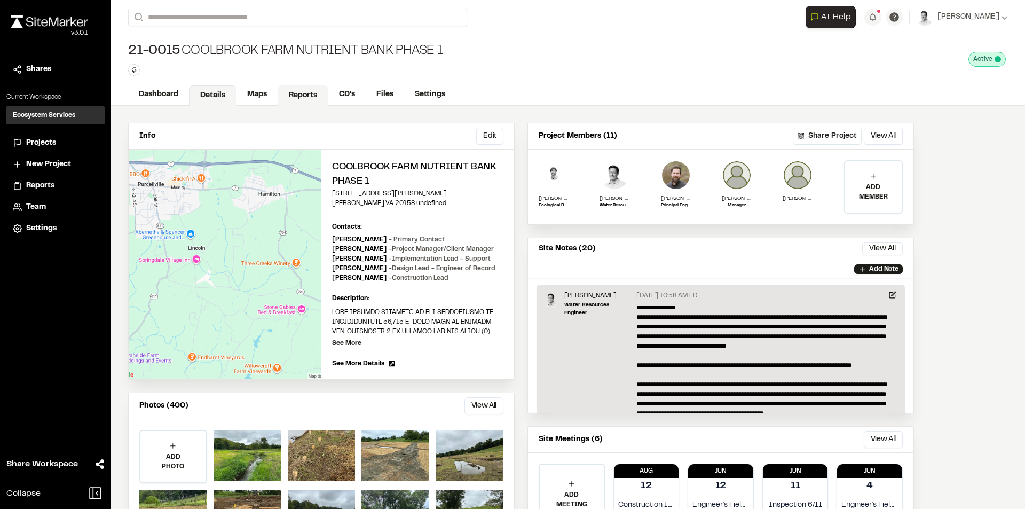  What do you see at coordinates (676, 175) in the screenshot?
I see `img: Kip Mumaw` at bounding box center [676, 175].